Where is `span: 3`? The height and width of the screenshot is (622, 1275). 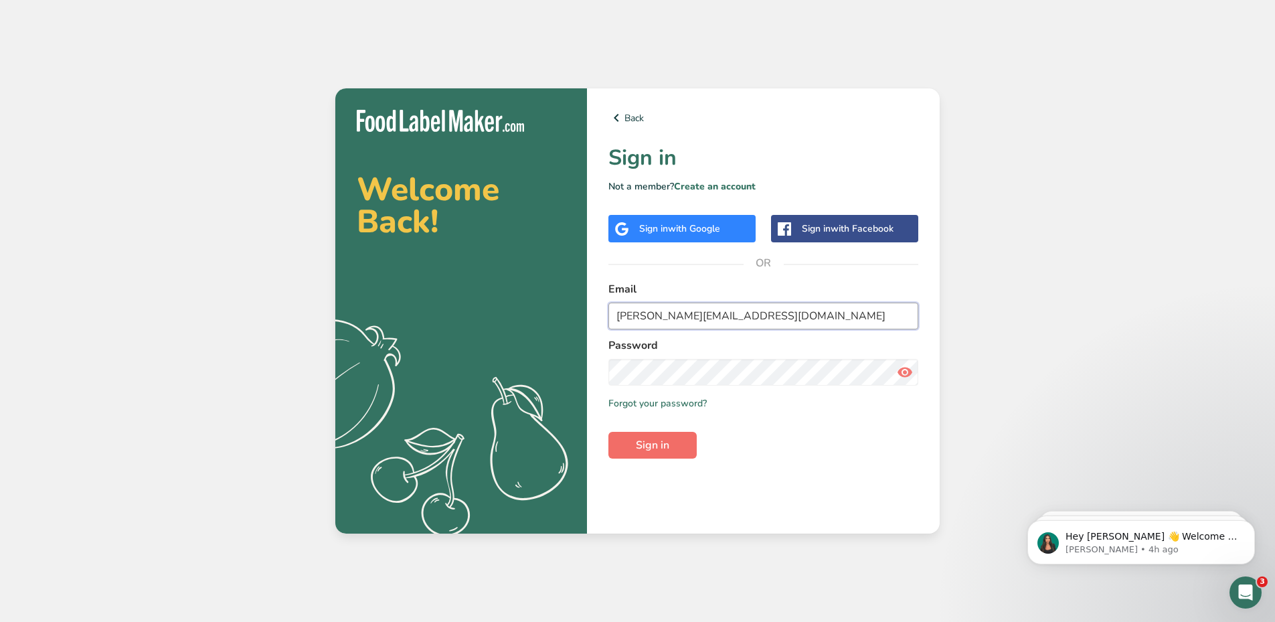 span: 3 is located at coordinates (1262, 581).